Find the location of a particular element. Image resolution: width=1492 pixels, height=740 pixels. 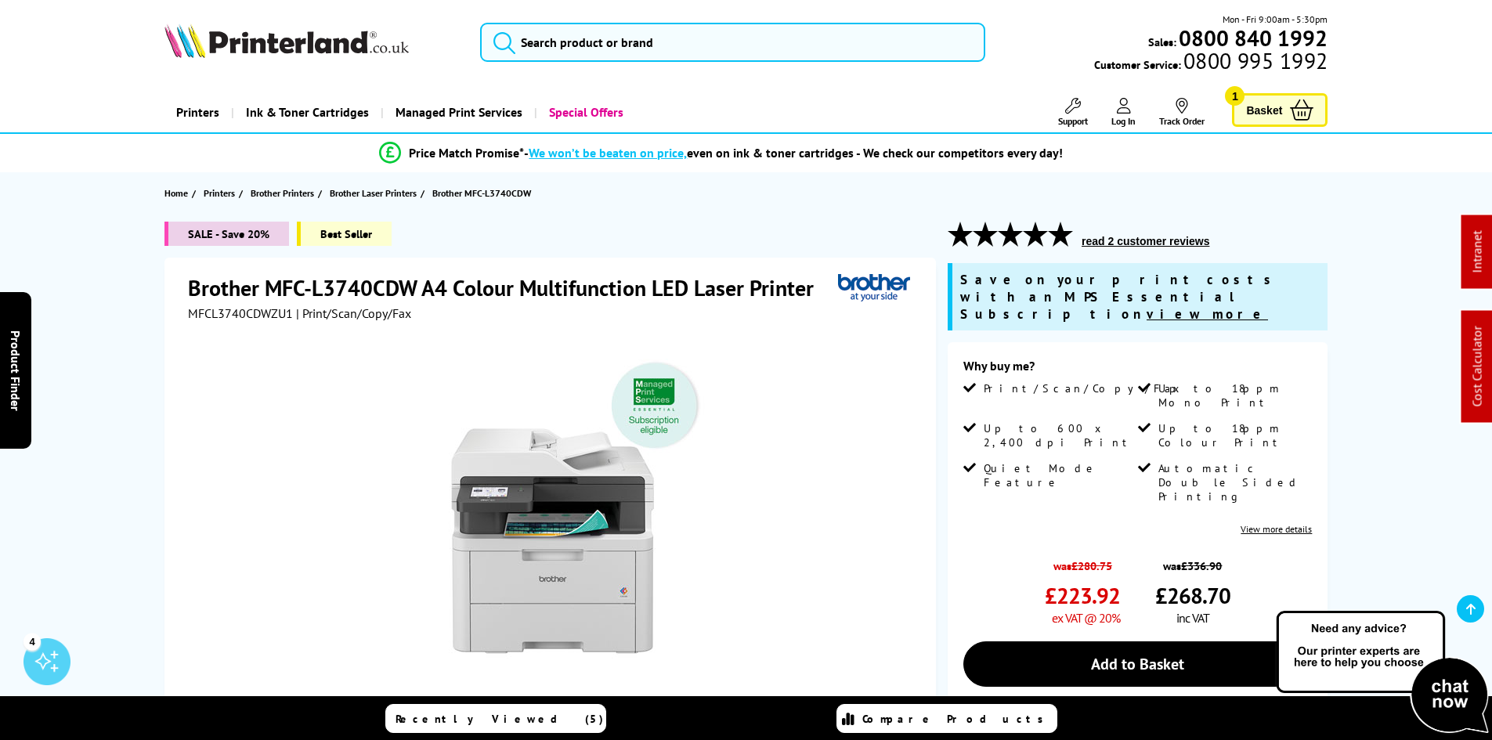

a: Cost Calculator is located at coordinates (1478, 367).